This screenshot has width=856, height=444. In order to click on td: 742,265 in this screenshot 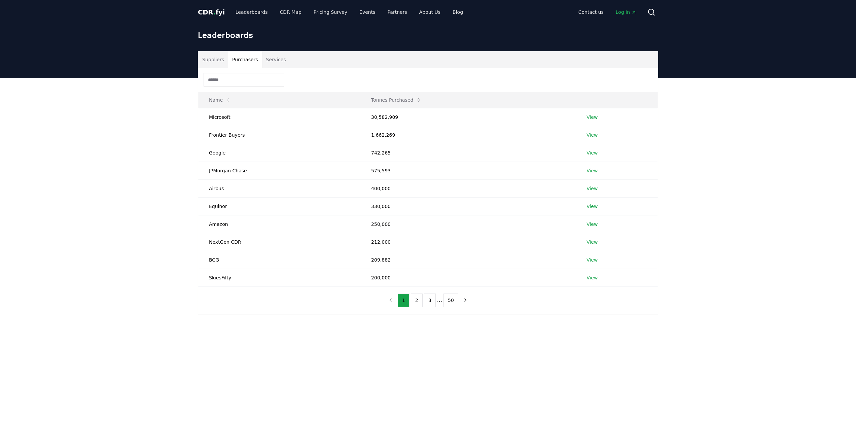, I will do `click(468, 152)`.